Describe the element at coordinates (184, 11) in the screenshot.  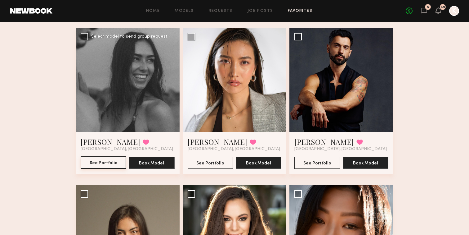
I see `a: Models` at that location.